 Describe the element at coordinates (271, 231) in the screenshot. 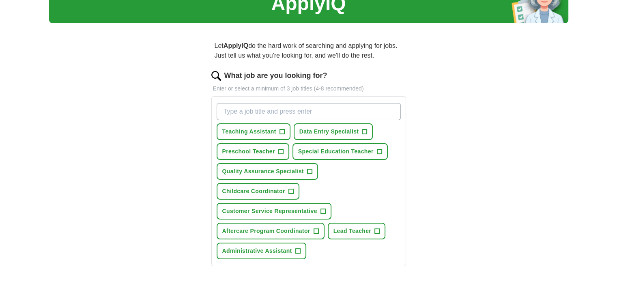

I see `button: Aftercare Program Coordinator` at that location.